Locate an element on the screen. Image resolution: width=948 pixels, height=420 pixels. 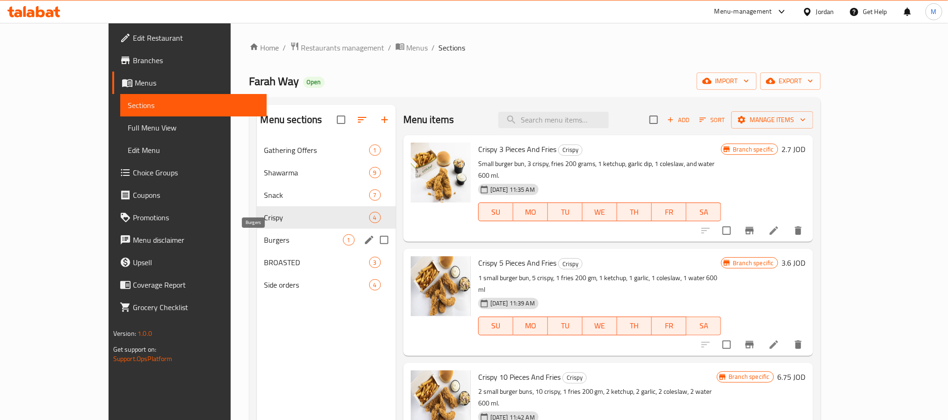
span: Add is located at coordinates (679, 120).